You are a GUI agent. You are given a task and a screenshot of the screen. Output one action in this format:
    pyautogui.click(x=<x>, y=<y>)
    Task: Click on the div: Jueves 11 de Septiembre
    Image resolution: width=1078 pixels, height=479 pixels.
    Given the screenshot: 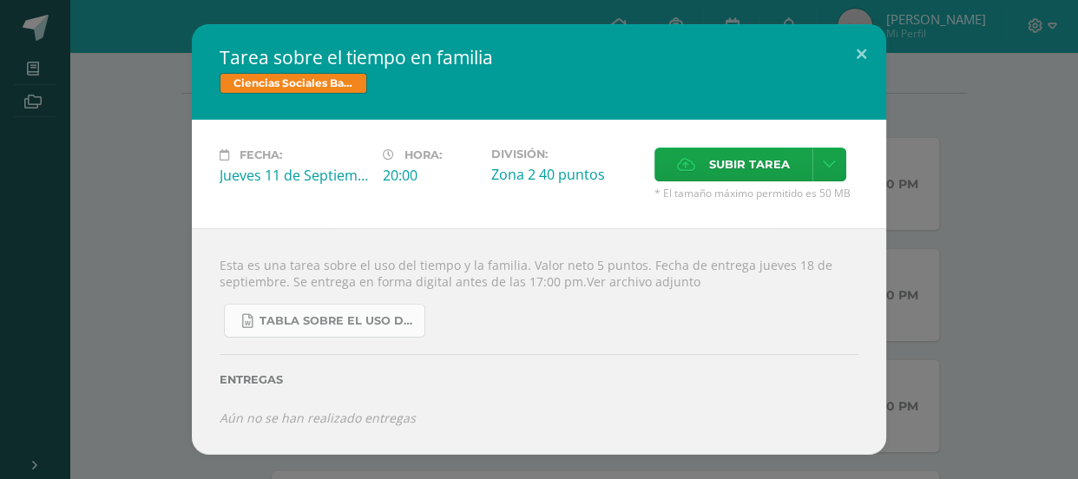 What is the action you would take?
    pyautogui.click(x=294, y=175)
    